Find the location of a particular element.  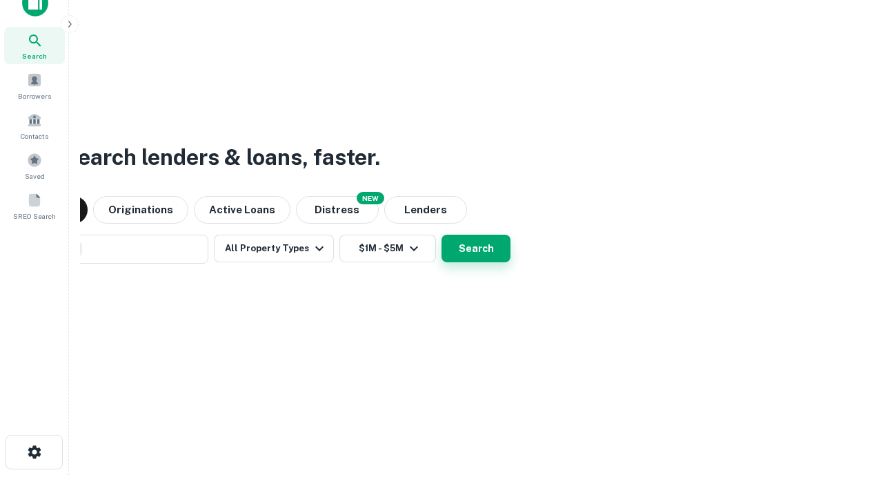

button: Active Loans is located at coordinates (242, 210).